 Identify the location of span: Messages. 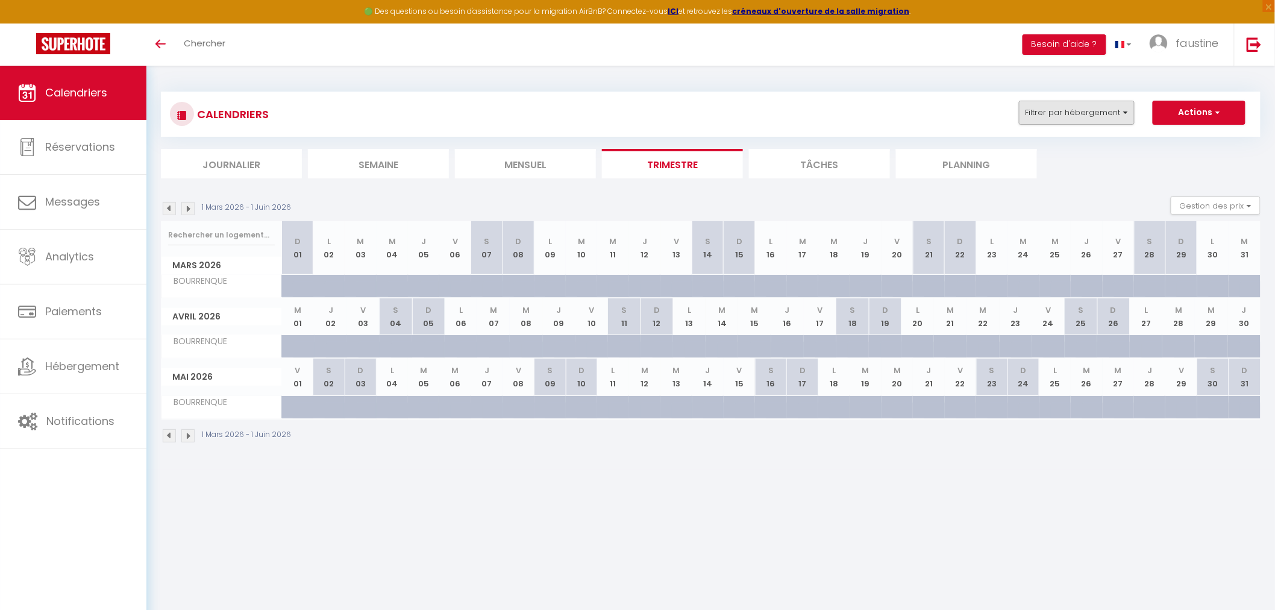
(72, 201).